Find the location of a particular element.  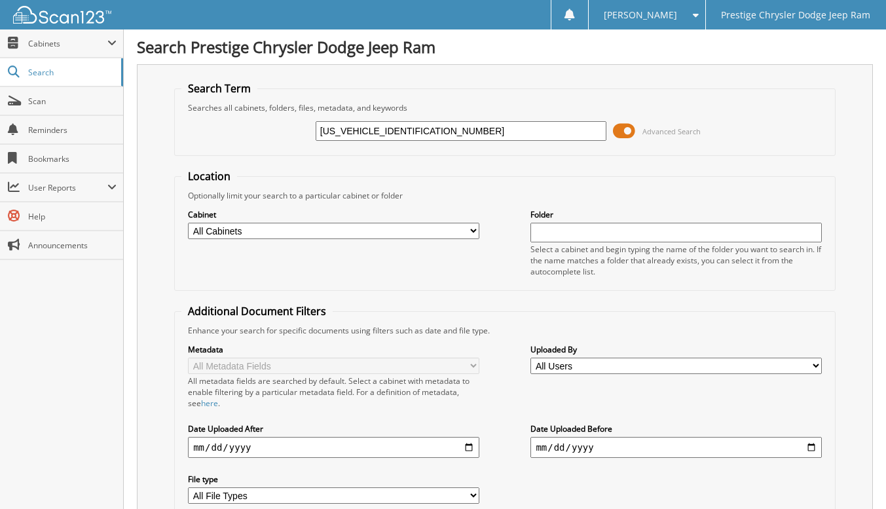

label: Folder is located at coordinates (676, 214).